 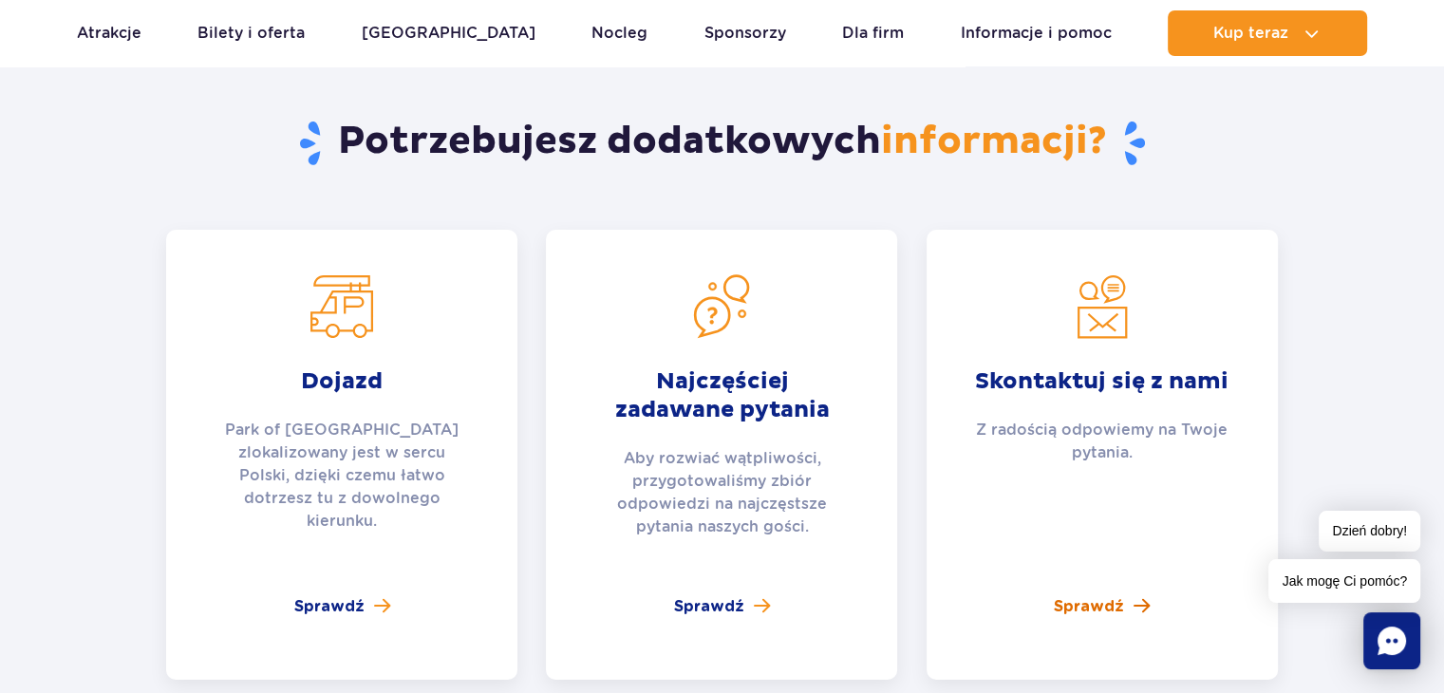 I want to click on a: Sponsorzy, so click(x=745, y=33).